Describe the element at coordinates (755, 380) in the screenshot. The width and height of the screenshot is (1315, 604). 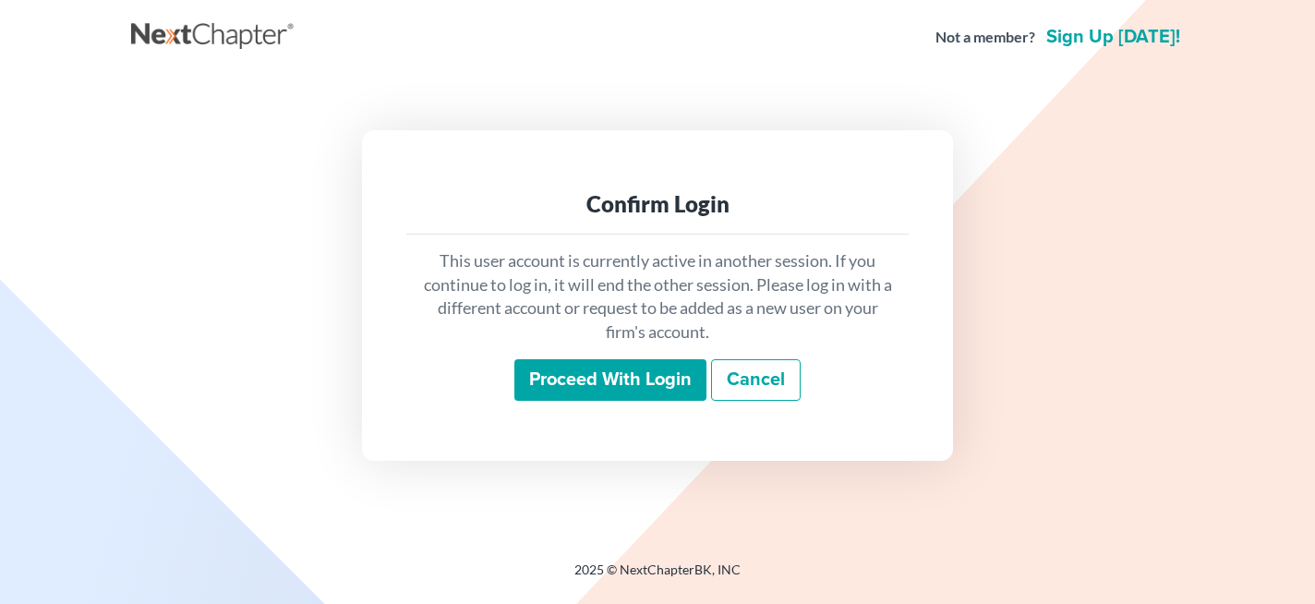
I see `a: Cancel` at that location.